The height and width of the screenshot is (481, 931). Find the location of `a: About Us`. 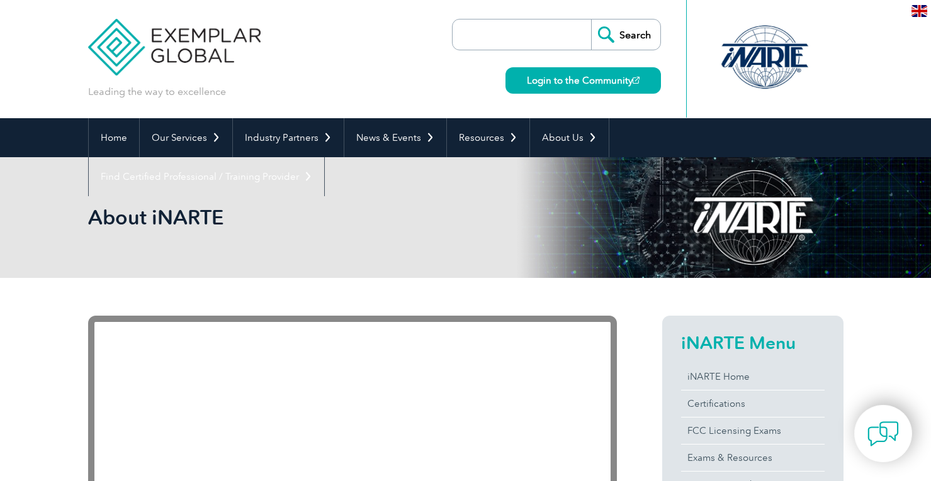

a: About Us is located at coordinates (569, 138).